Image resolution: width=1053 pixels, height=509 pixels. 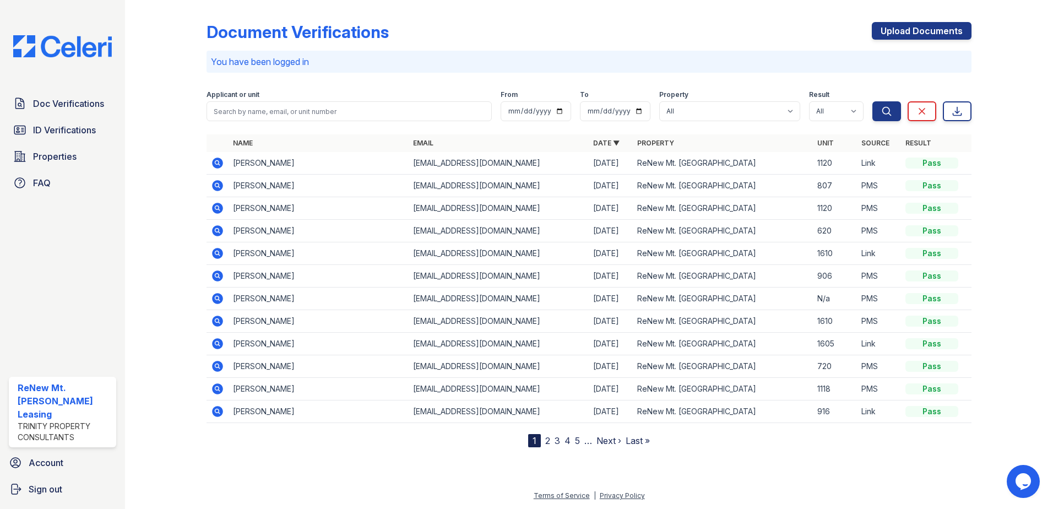 What do you see at coordinates (547, 441) in the screenshot?
I see `a: 2` at bounding box center [547, 441].